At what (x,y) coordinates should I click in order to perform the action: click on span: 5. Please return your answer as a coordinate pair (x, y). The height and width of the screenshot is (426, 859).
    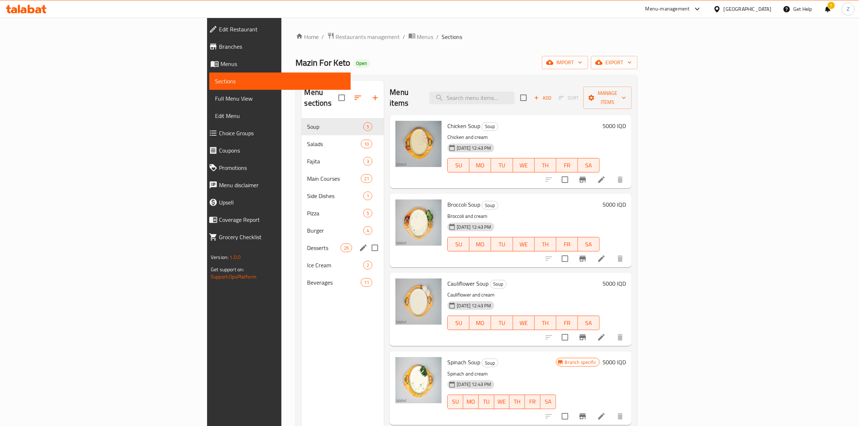
    Looking at the image, I should click on (368, 127).